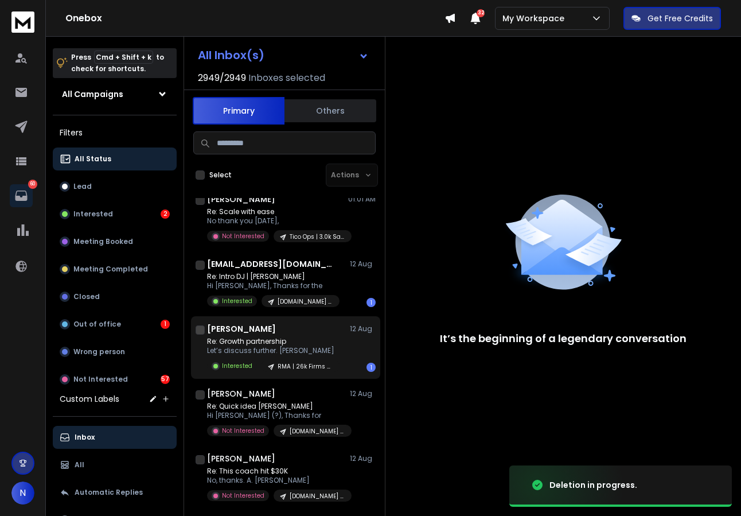 This screenshot has width=741, height=516. I want to click on h1: All Inbox(s), so click(231, 55).